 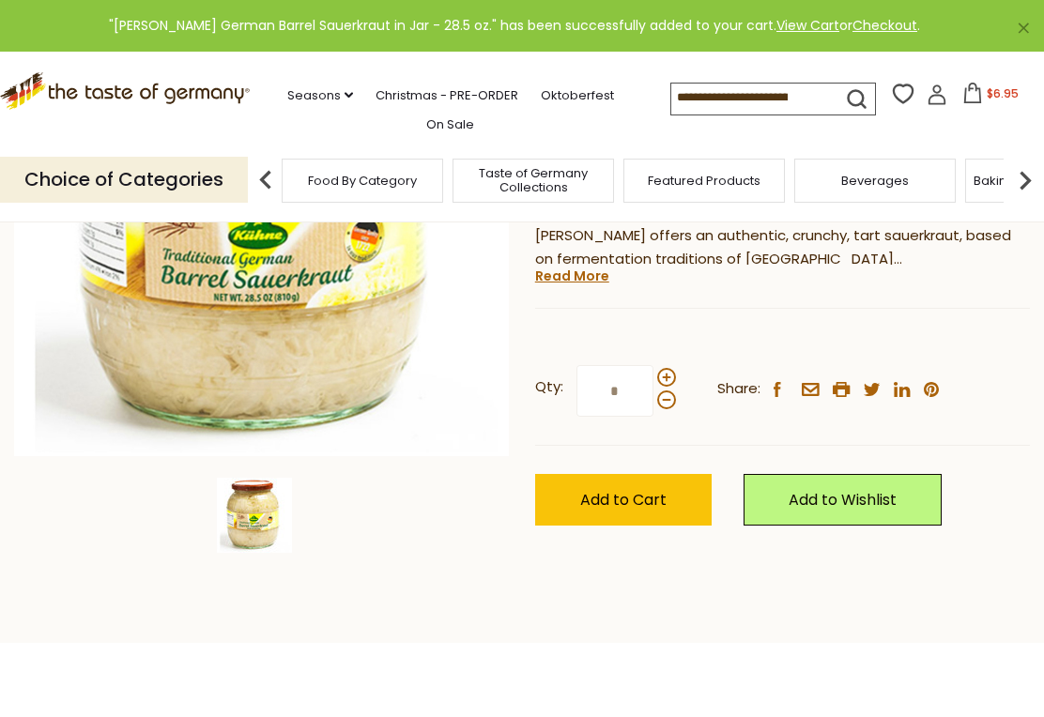 What do you see at coordinates (320, 96) in the screenshot?
I see `a: Seasons` at bounding box center [320, 96].